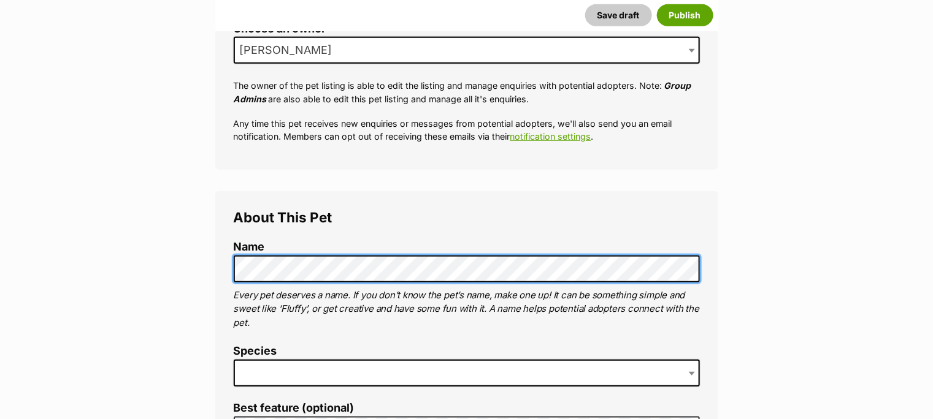 The image size is (933, 419). What do you see at coordinates (467, 130) in the screenshot?
I see `p: Any time this pet receives new enquiries or messages from potential adopters, we'll also send you...` at bounding box center [467, 130].